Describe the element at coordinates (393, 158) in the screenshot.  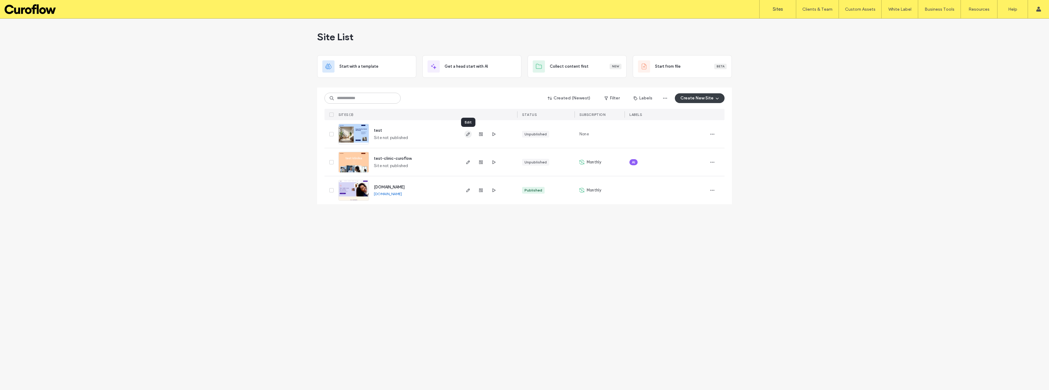
I see `a: test-clinic-curoflow` at that location.